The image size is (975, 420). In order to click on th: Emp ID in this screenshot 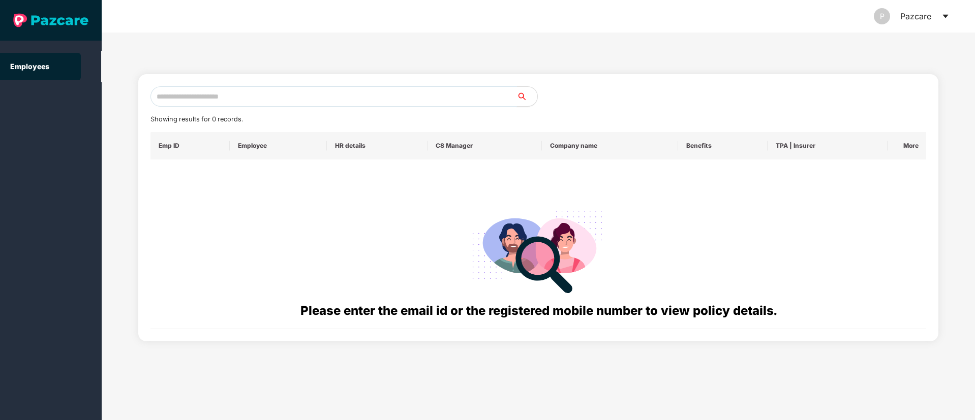, I will do `click(190, 146)`.